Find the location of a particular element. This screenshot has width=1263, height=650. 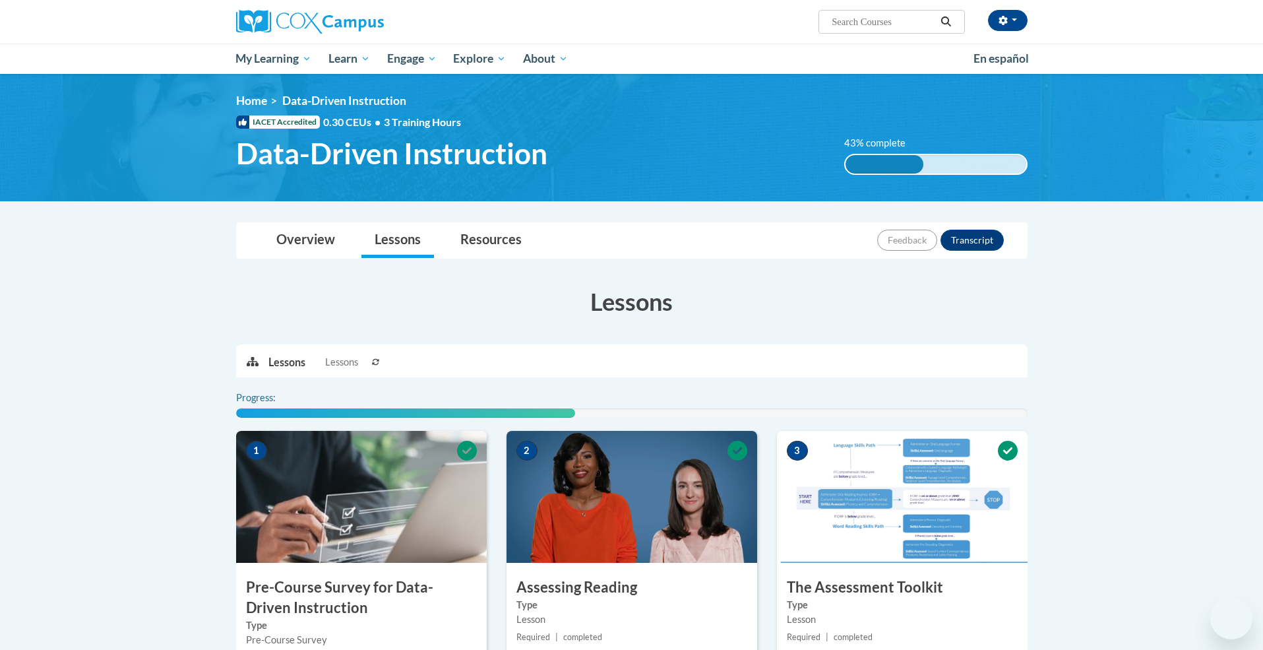

h3: Assessing Reading is located at coordinates (632, 587).